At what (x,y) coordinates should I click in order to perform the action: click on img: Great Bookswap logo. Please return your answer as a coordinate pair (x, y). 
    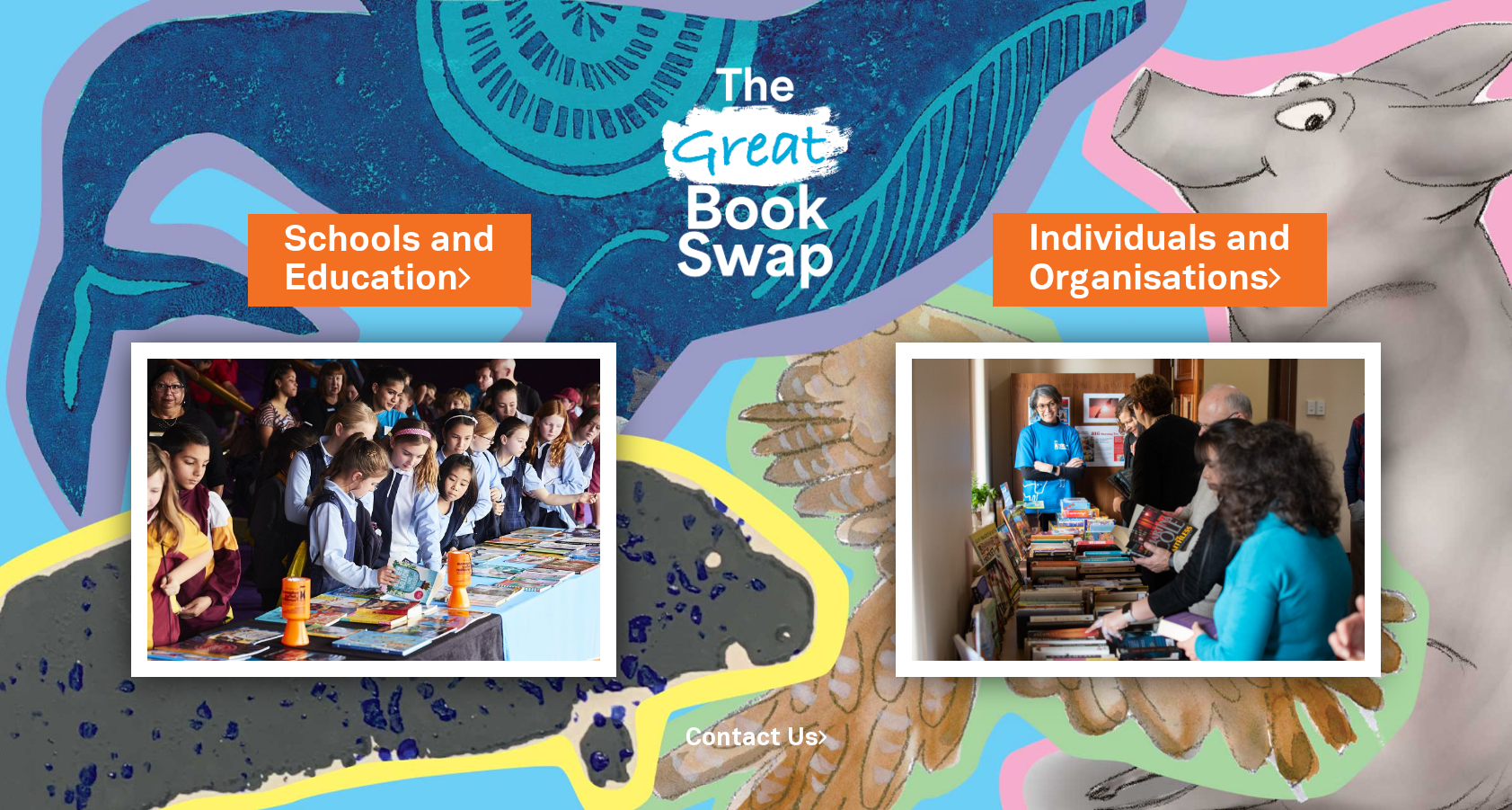
    Looking at the image, I should click on (755, 171).